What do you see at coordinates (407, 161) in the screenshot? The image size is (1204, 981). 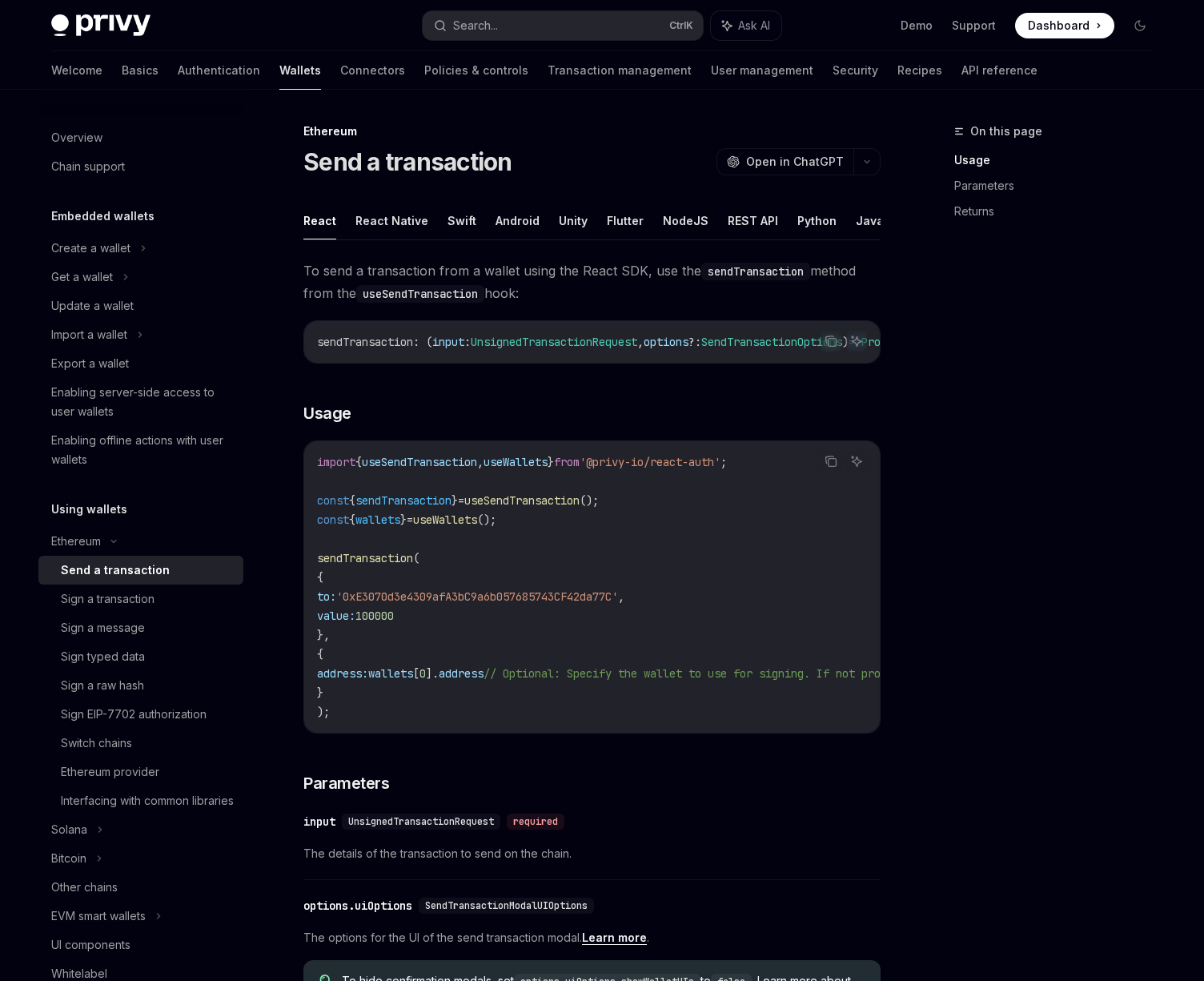 I see `h1: Send a transaction` at bounding box center [407, 161].